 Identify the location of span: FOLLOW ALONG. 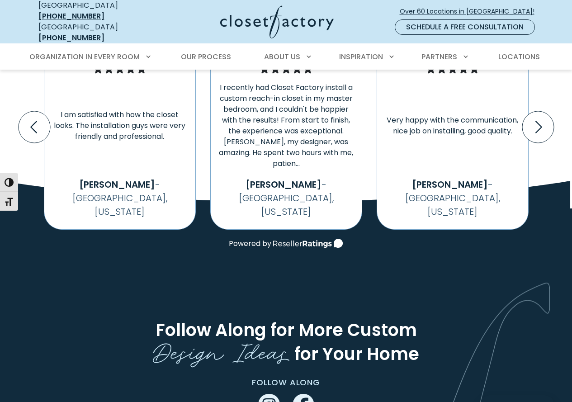
(286, 382).